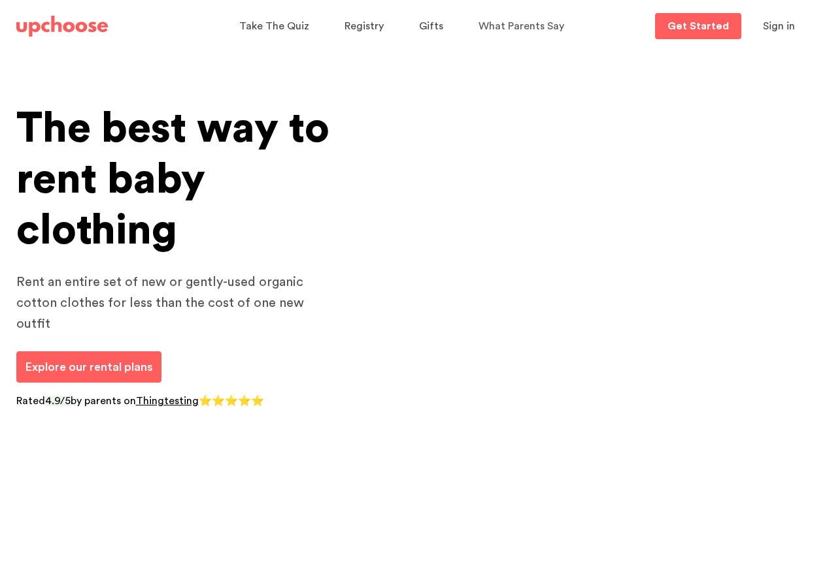  I want to click on a: Get Started, so click(698, 26).